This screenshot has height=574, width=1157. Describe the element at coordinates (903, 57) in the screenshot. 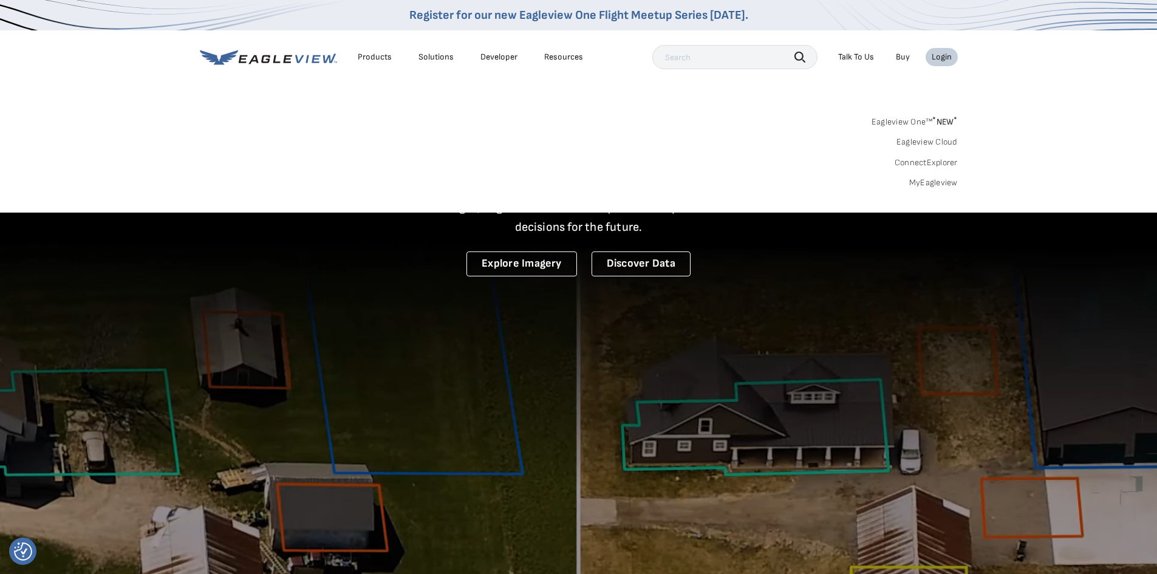

I see `a: Buy` at that location.